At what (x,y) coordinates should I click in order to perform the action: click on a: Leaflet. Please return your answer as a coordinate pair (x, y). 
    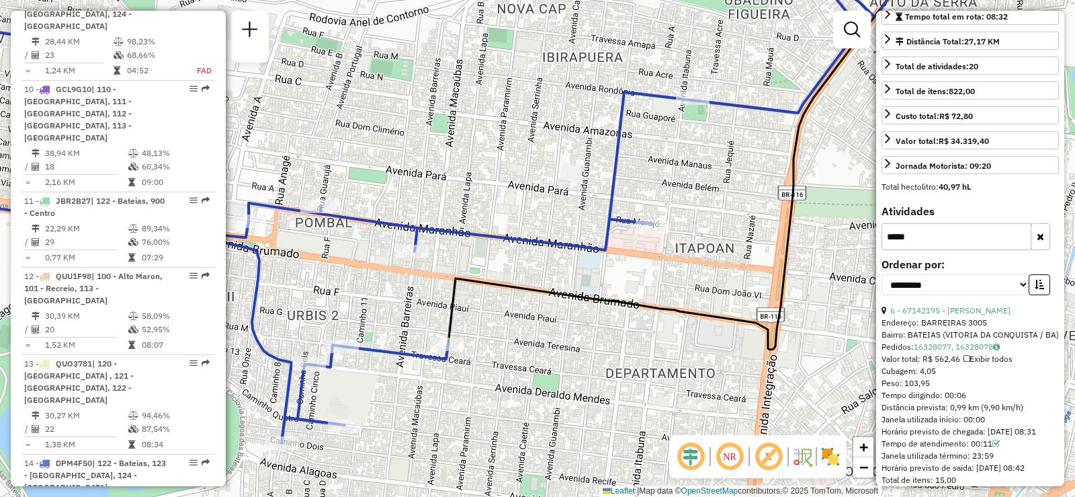
    Looking at the image, I should click on (619, 490).